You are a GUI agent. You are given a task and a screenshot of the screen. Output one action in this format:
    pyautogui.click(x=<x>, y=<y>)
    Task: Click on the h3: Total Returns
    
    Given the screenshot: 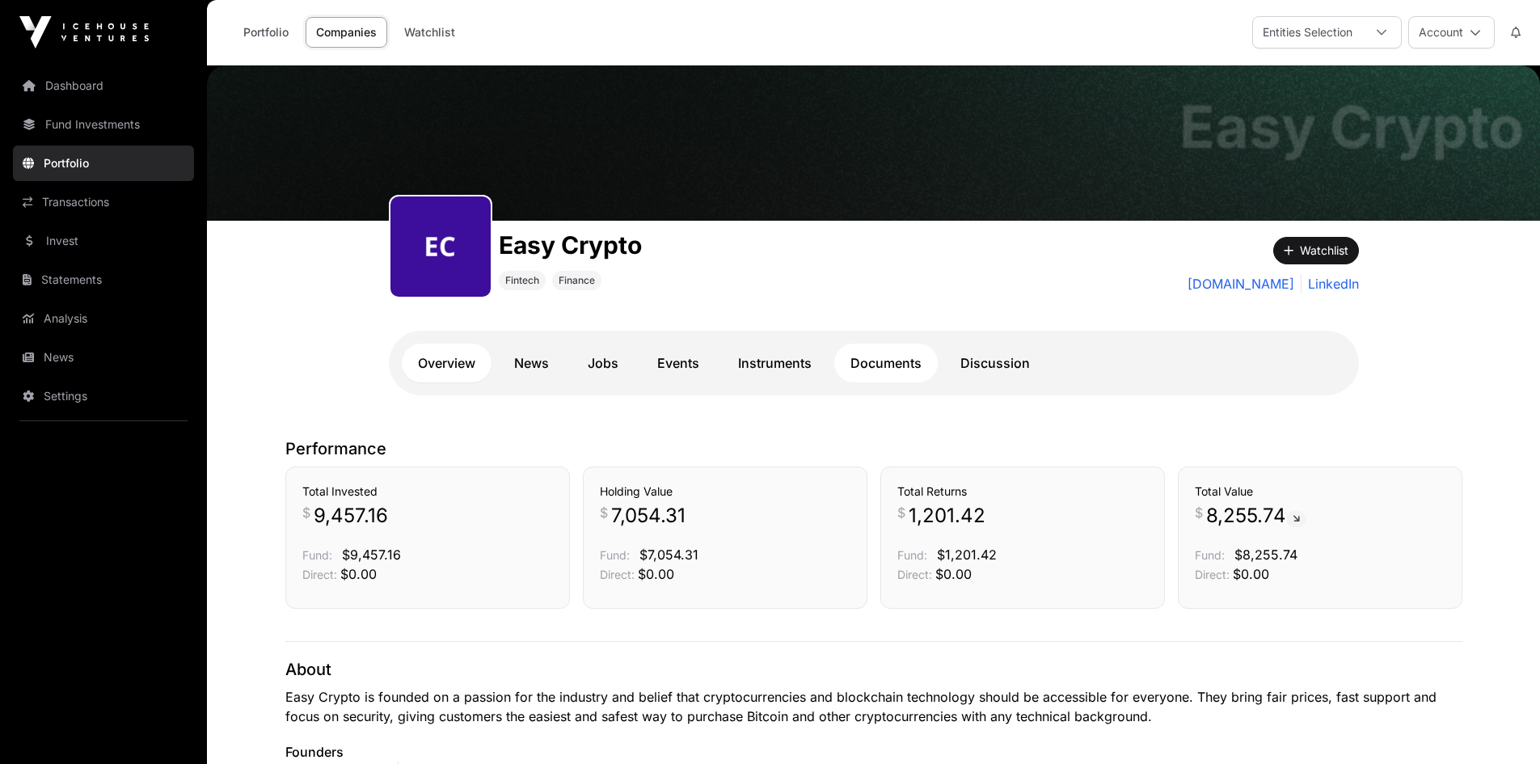 What is the action you would take?
    pyautogui.click(x=1023, y=492)
    